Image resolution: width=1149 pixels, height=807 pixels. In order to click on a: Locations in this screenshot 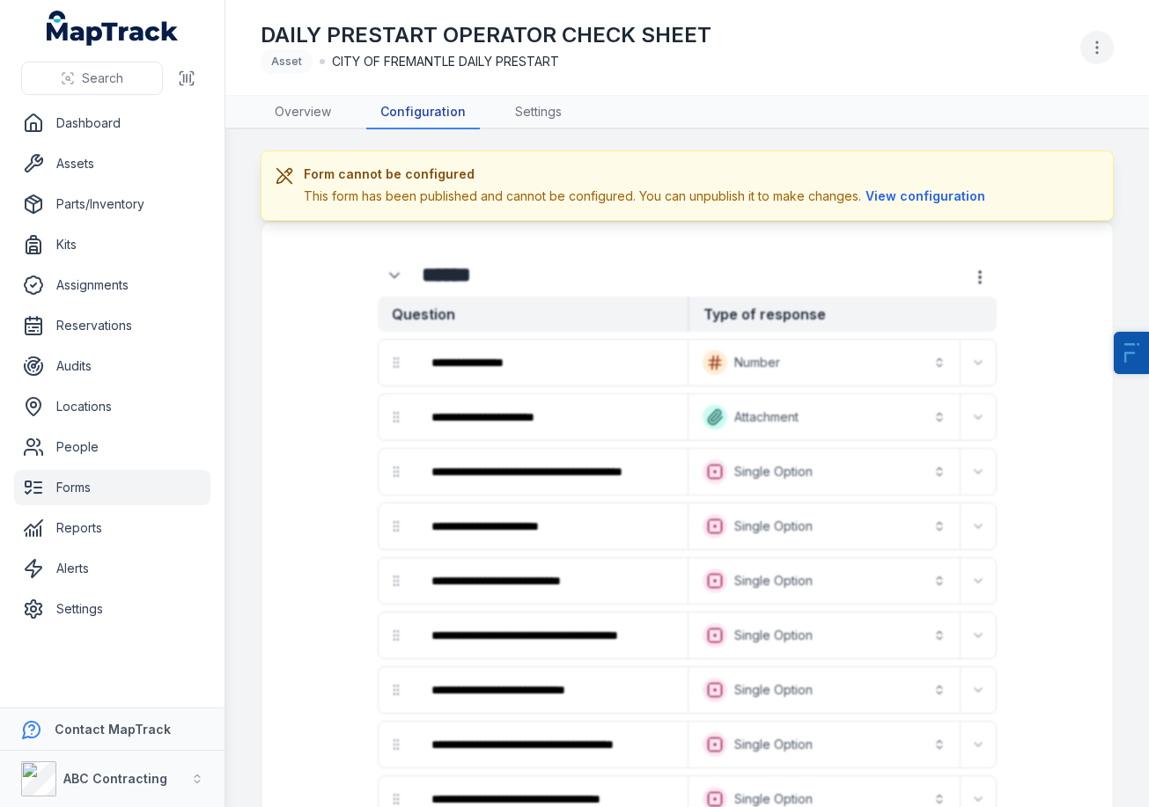, I will do `click(112, 407)`.